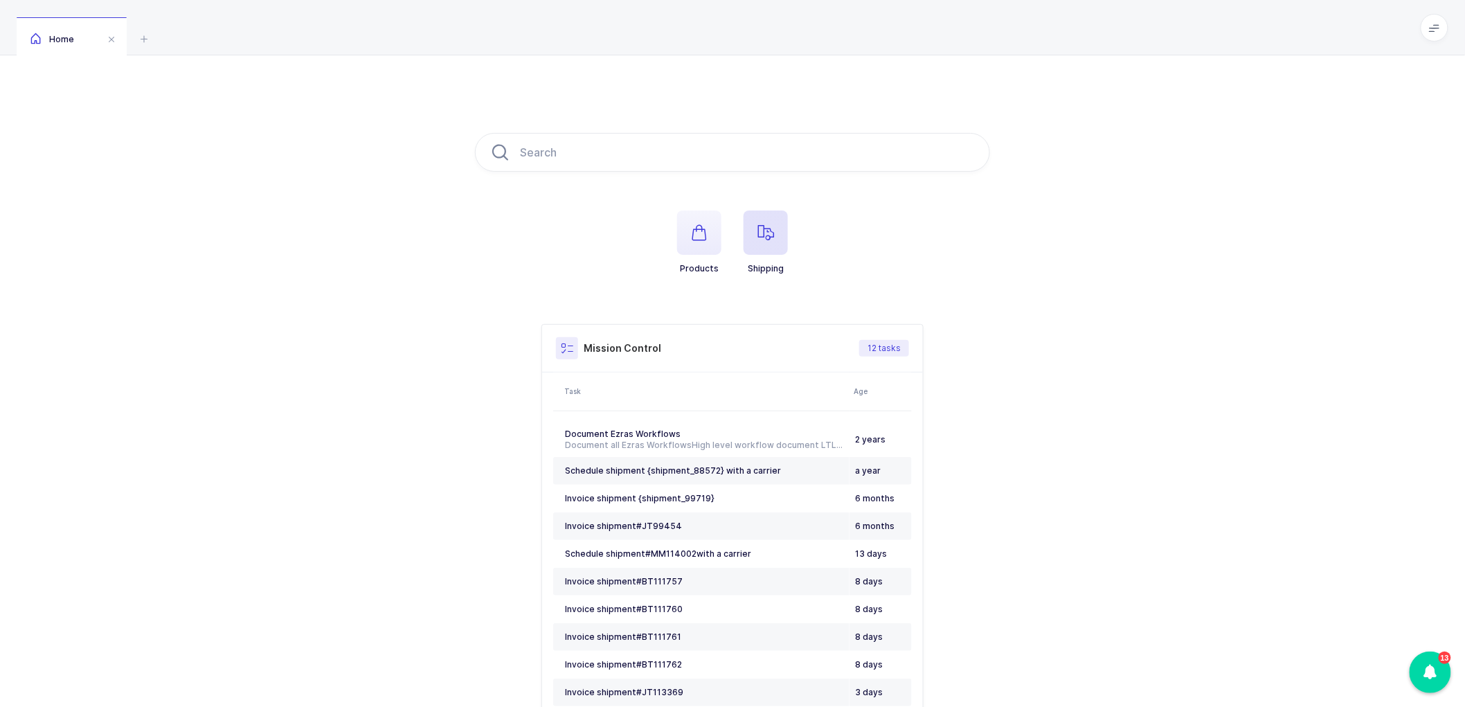 This screenshot has width=1465, height=707. What do you see at coordinates (868, 470) in the screenshot?
I see `span: a year` at bounding box center [868, 470].